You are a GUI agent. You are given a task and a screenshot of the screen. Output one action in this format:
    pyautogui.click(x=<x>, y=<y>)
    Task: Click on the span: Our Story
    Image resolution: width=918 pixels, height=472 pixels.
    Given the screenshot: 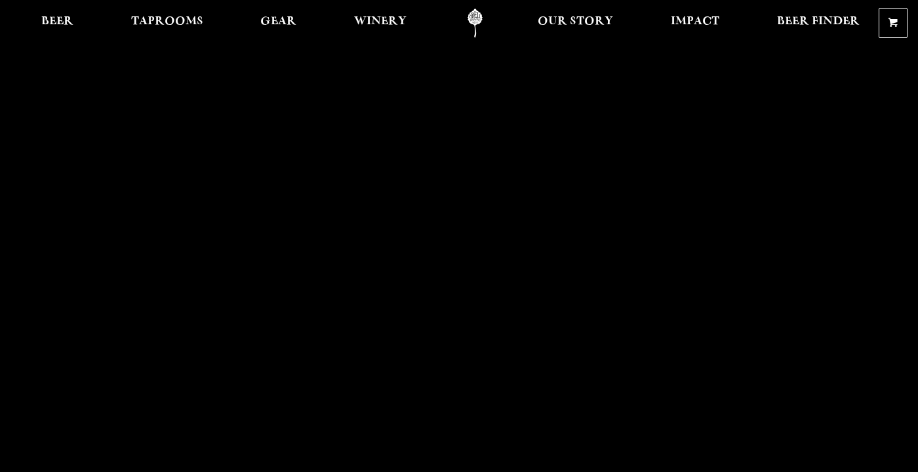 What is the action you would take?
    pyautogui.click(x=575, y=22)
    